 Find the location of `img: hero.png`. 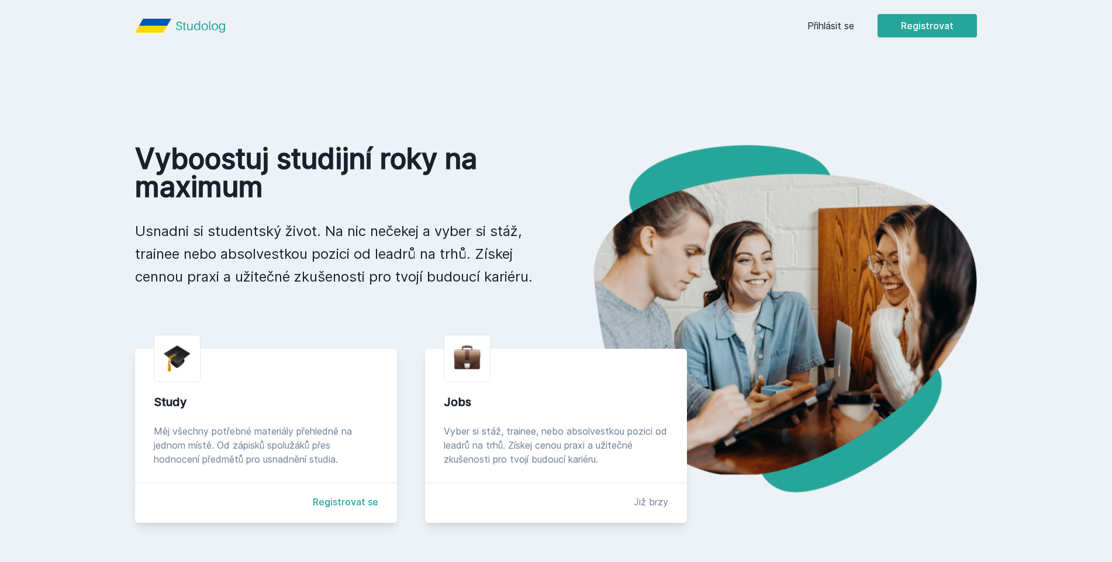

img: hero.png is located at coordinates (766, 319).